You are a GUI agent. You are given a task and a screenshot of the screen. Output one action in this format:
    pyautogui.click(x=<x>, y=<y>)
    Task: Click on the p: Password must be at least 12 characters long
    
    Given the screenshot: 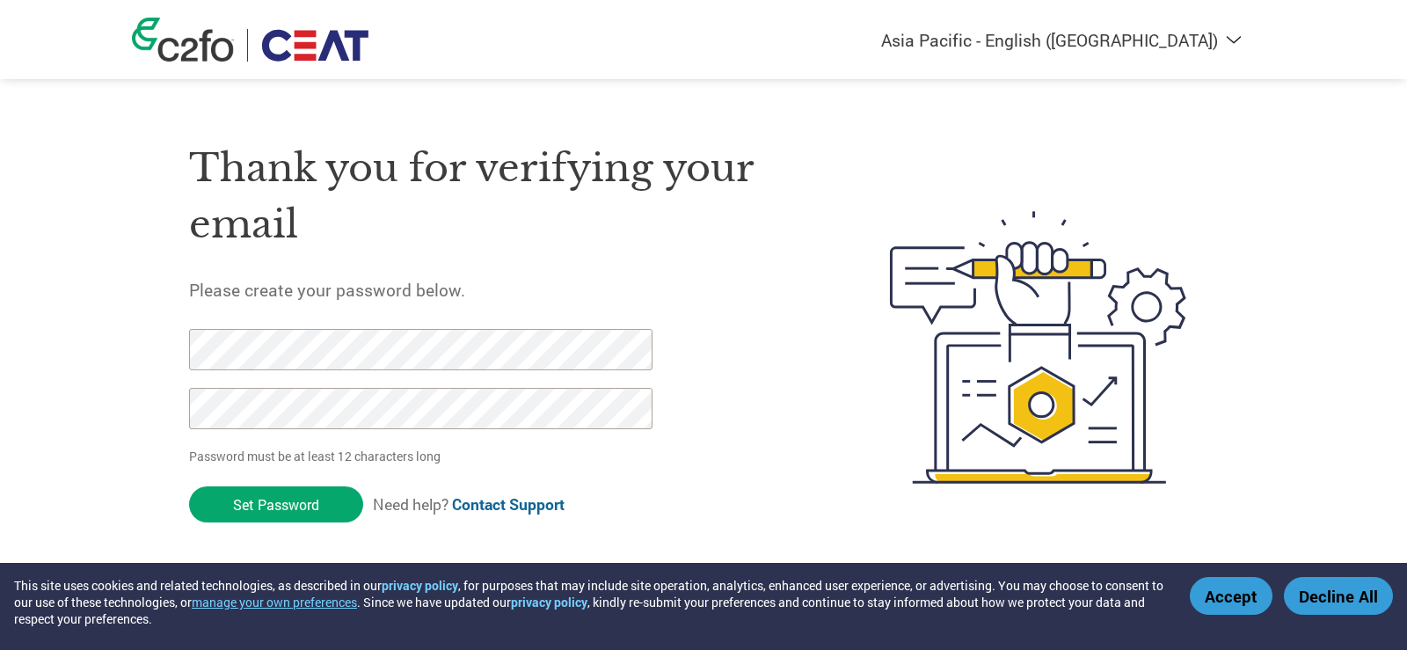 What is the action you would take?
    pyautogui.click(x=424, y=455)
    